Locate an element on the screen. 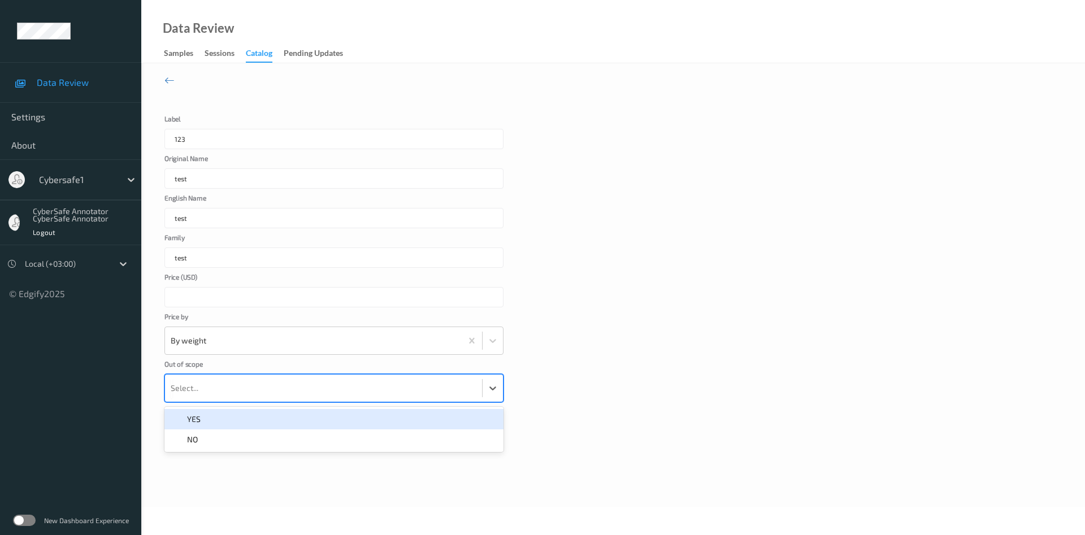 This screenshot has height=535, width=1085. div: Sessions is located at coordinates (219, 54).